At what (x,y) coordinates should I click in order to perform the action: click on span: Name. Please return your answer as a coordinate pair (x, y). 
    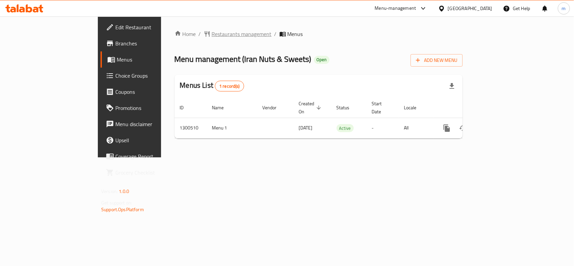
    Looking at the image, I should click on (222, 108).